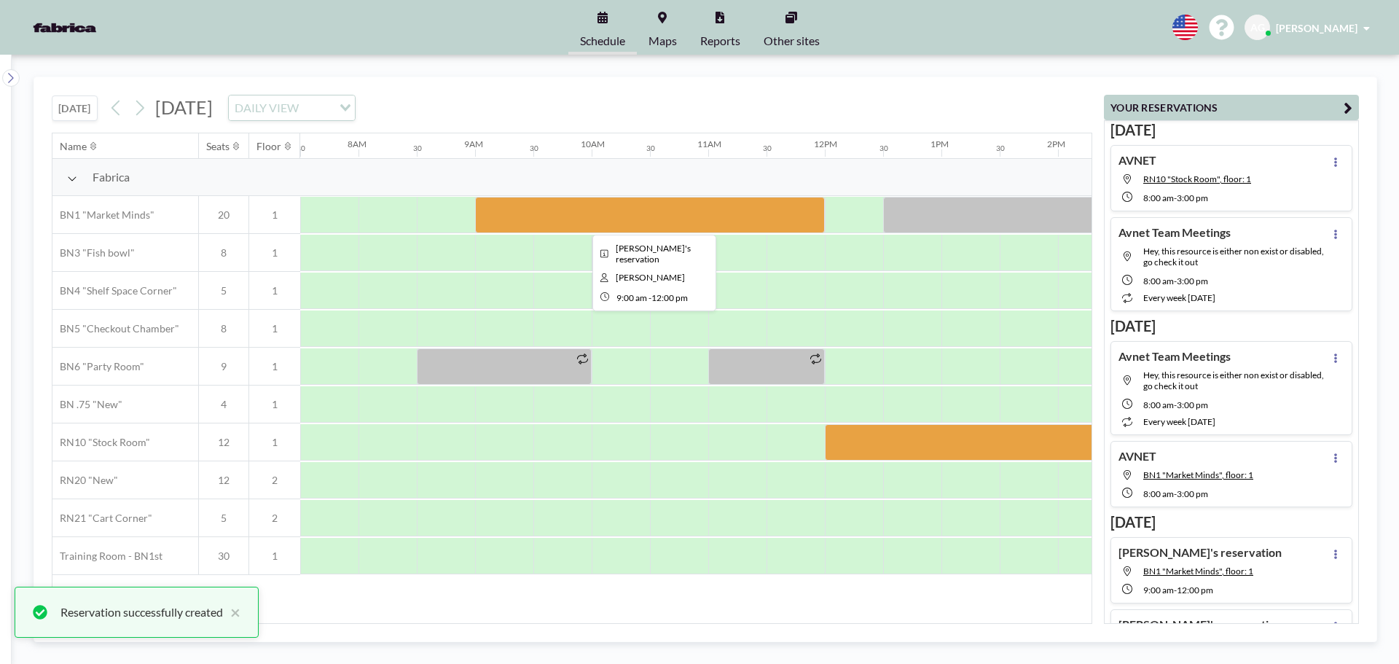 This screenshot has width=1399, height=664. What do you see at coordinates (87, 404) in the screenshot?
I see `span: BN .75 "New"` at bounding box center [87, 404].